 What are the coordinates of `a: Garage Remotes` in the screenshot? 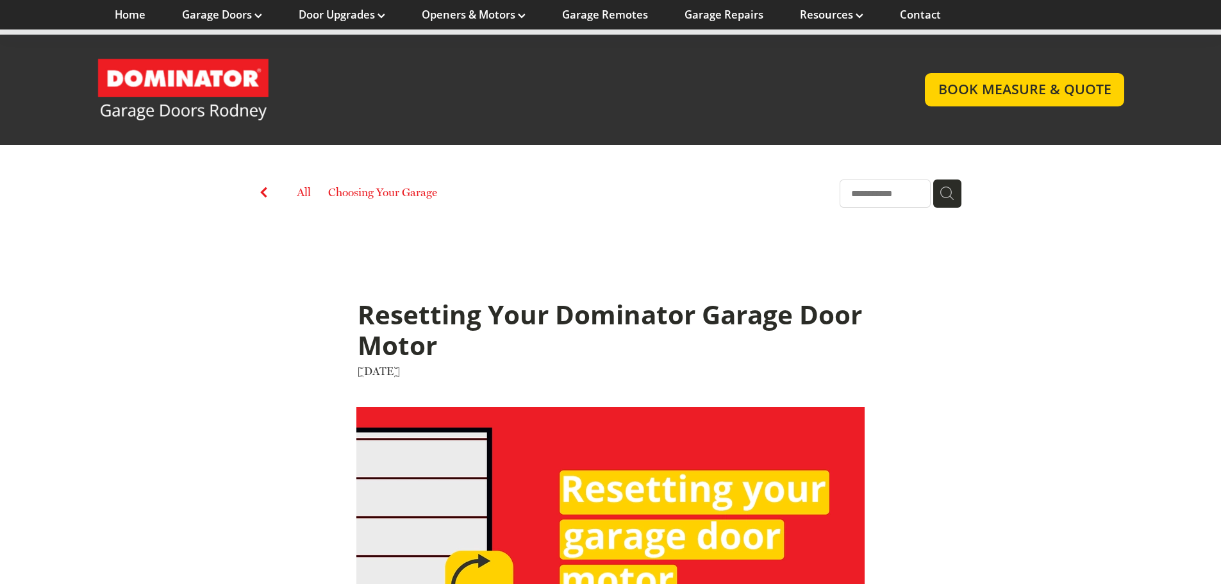 It's located at (605, 15).